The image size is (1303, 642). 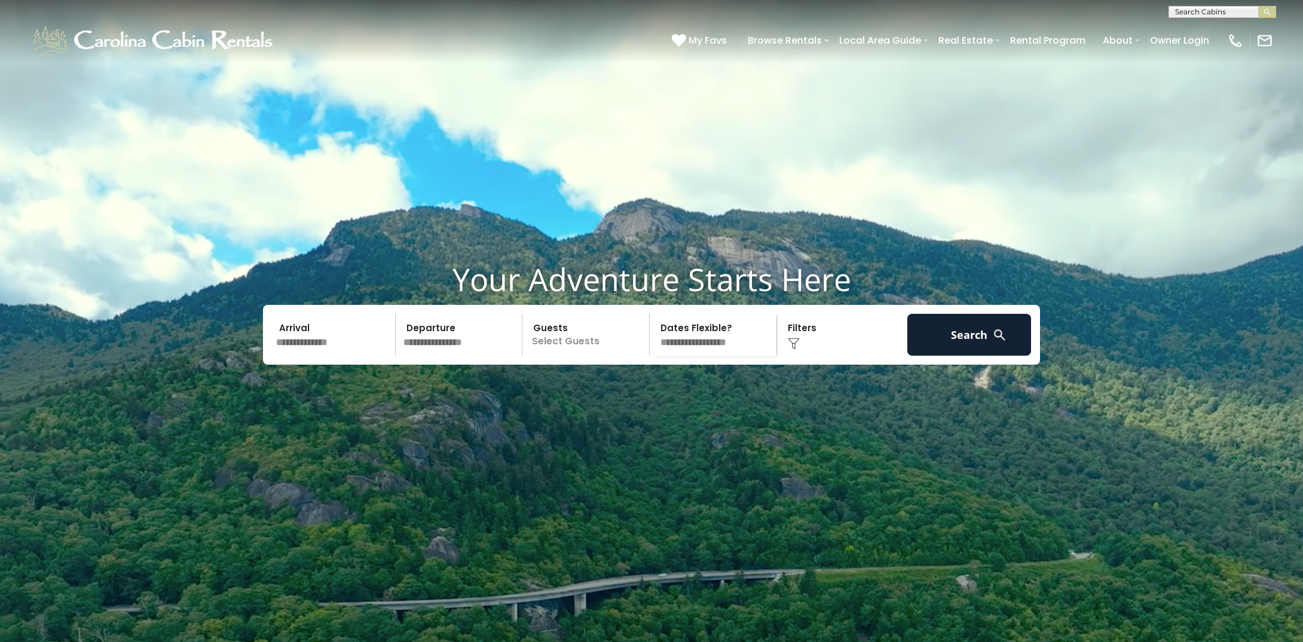 I want to click on h1: Your Adventure Starts Here, so click(x=651, y=279).